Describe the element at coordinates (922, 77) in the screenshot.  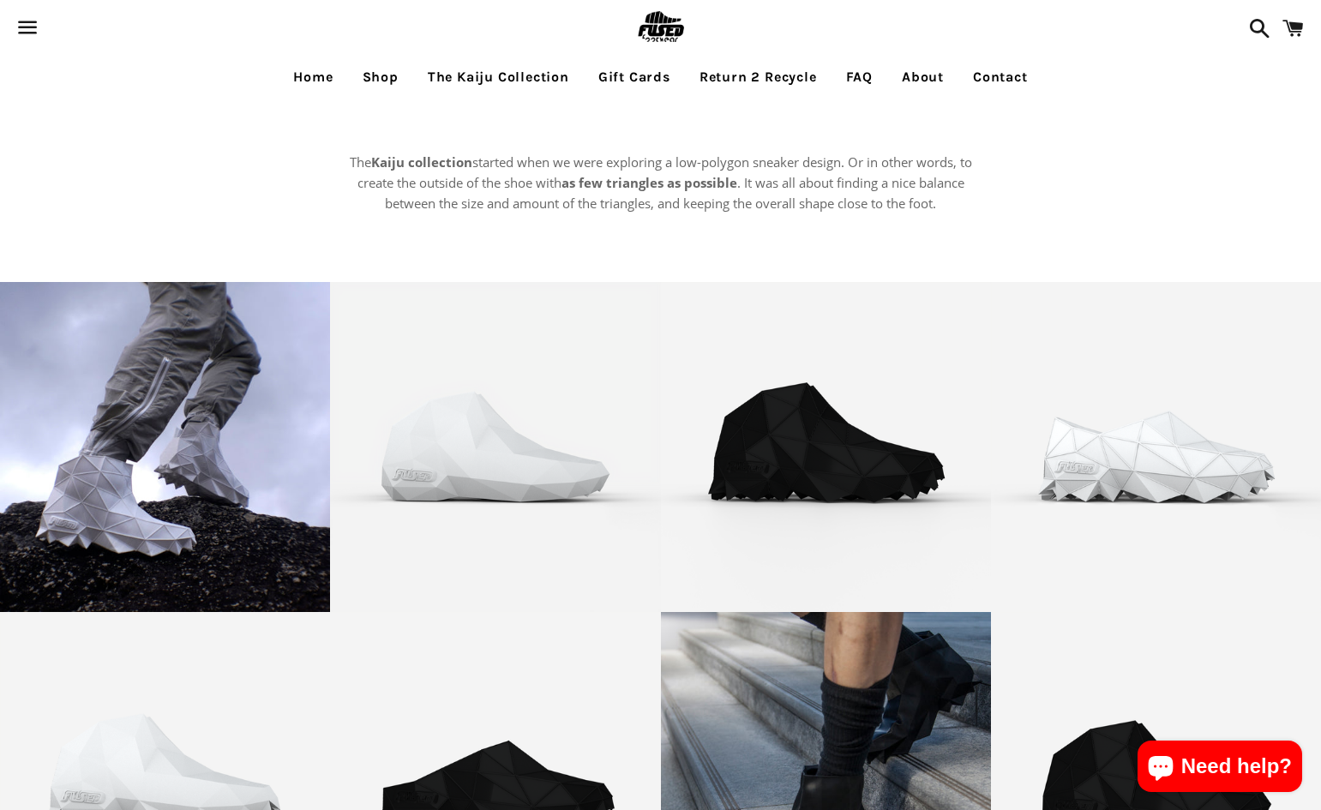
I see `a: About` at that location.